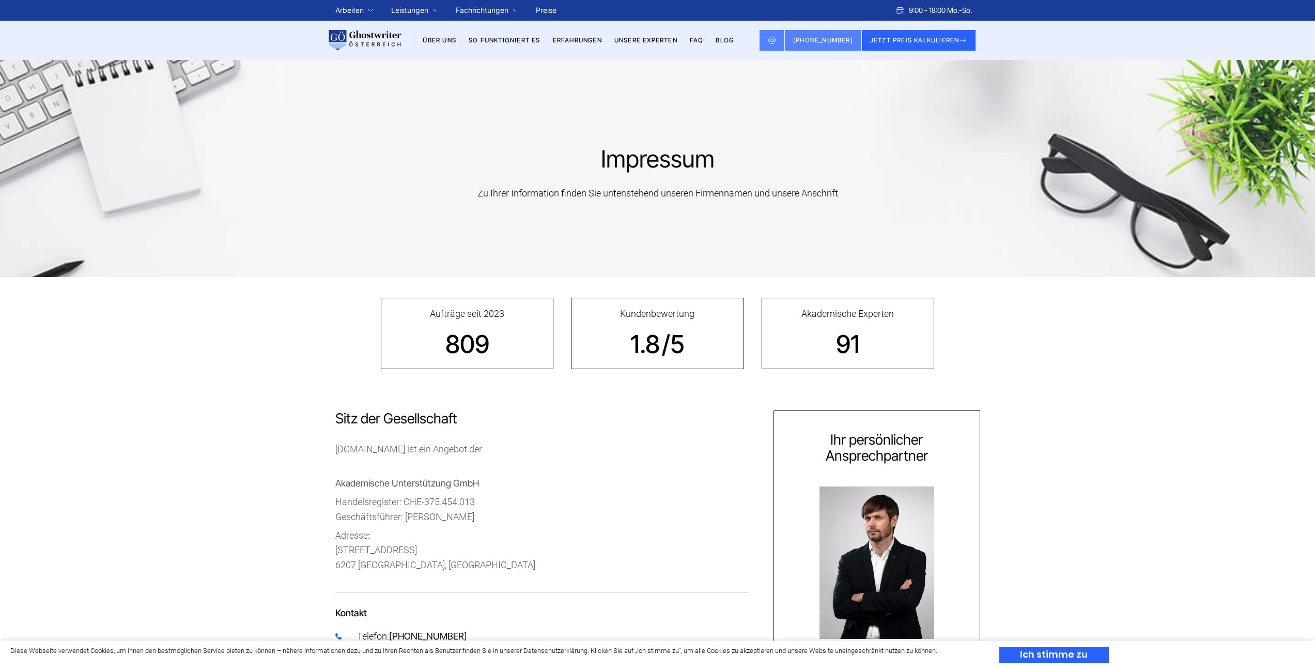  I want to click on strong: 1.8, so click(645, 344).